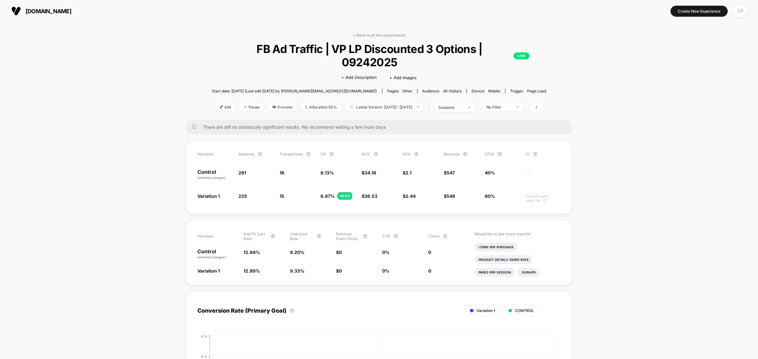  Describe the element at coordinates (543, 154) in the screenshot. I see `span: CI` at that location.